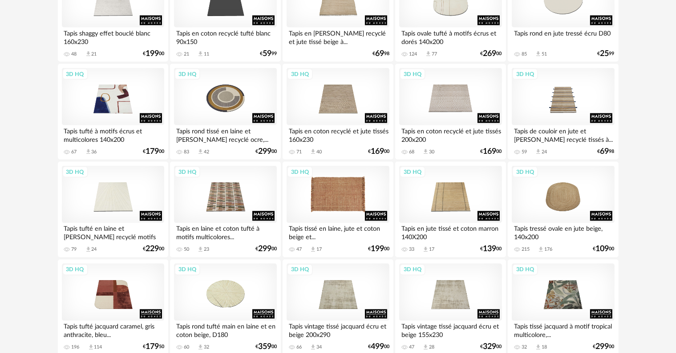  What do you see at coordinates (338, 330) in the screenshot?
I see `div: Tapis vintage tissé jacquard écru et beige 200x290` at bounding box center [338, 330].